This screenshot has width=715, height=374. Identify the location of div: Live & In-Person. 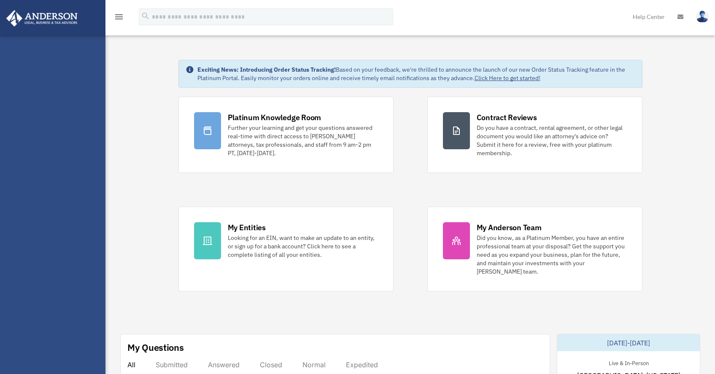
(628, 362).